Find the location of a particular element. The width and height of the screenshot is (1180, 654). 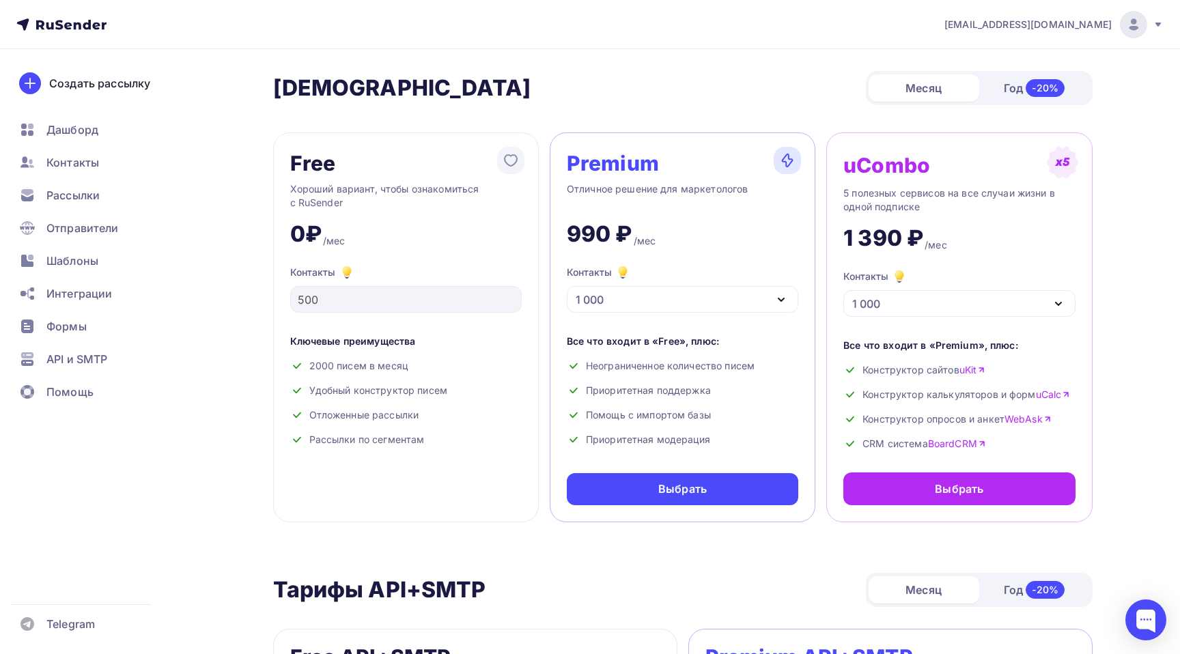

a: Дашборд is located at coordinates (92, 130).